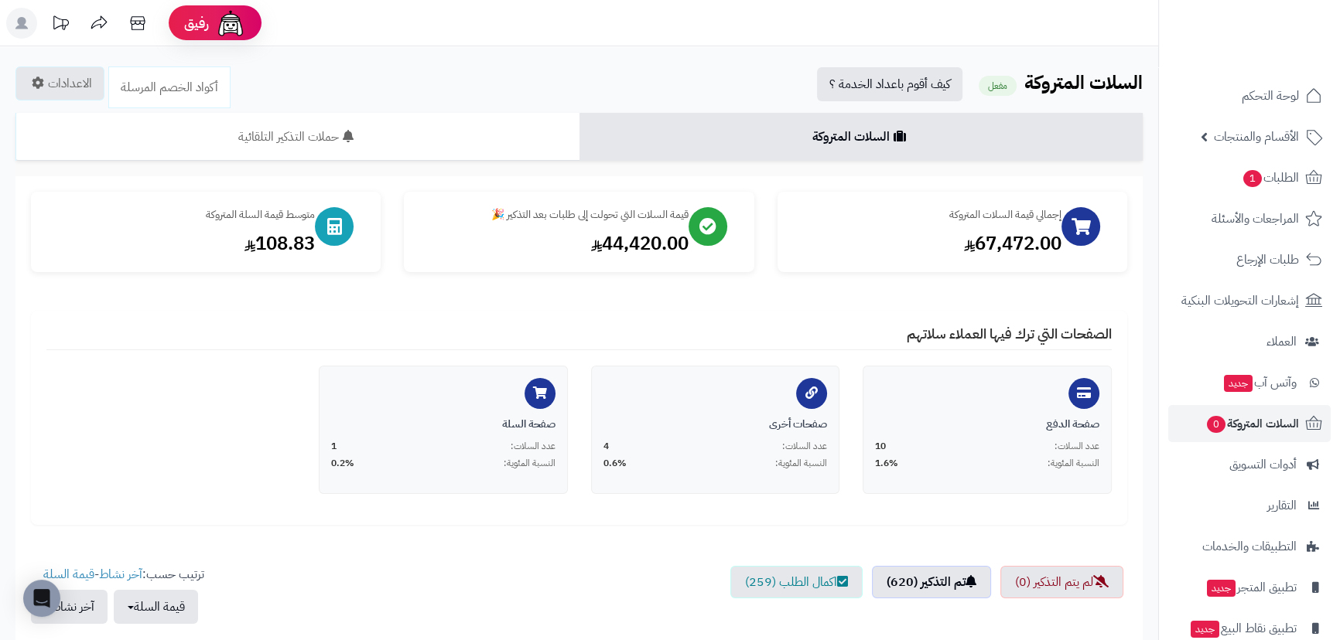  What do you see at coordinates (1249, 547) in the screenshot?
I see `span: التطبيقات والخدمات` at bounding box center [1249, 547].